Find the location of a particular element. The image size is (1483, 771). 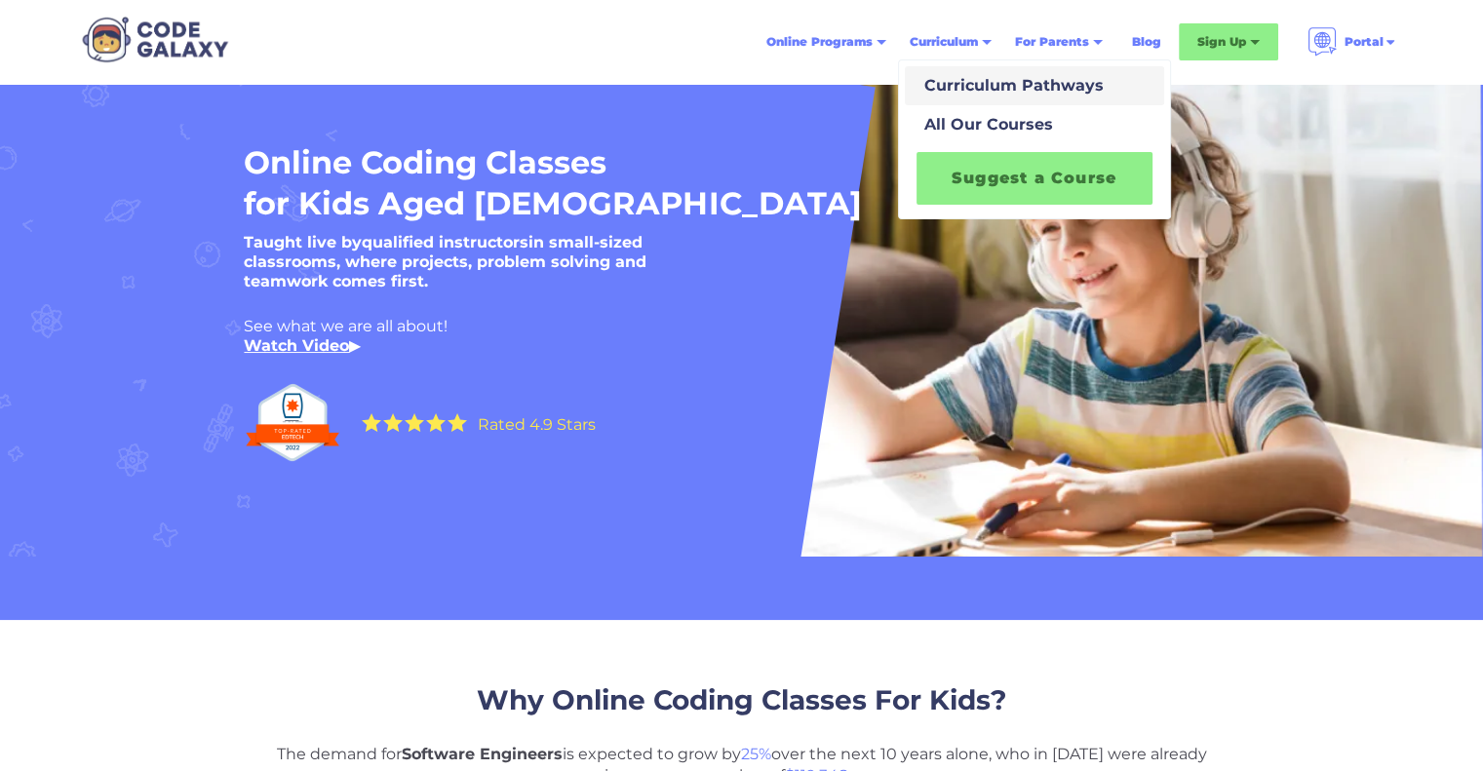

span: 25% is located at coordinates (756, 754).